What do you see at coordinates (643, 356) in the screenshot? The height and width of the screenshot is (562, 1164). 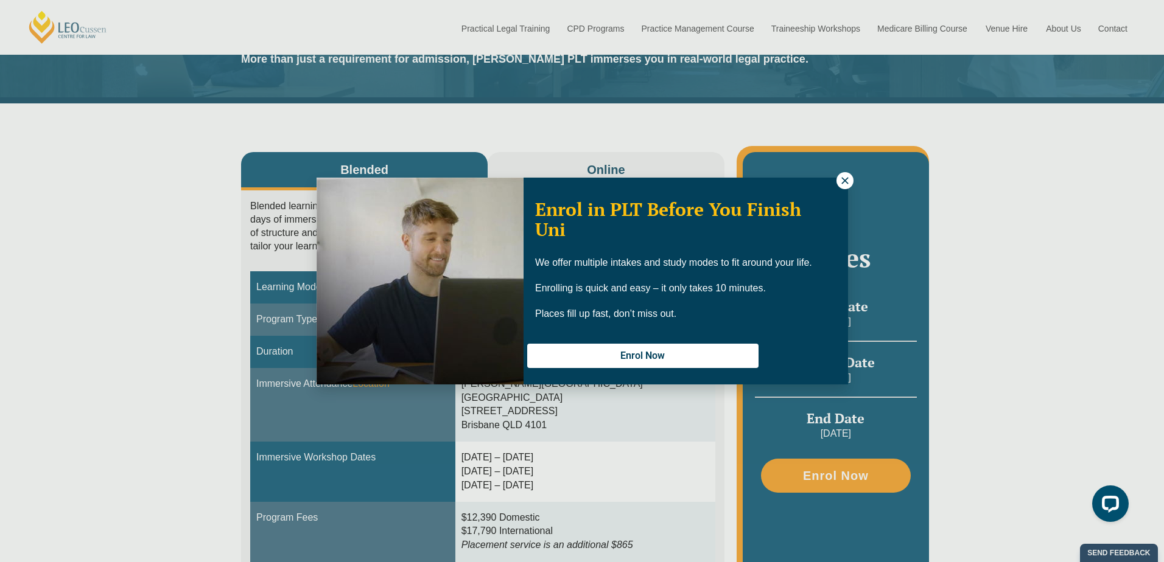 I see `button: Enrol Now` at bounding box center [643, 356].